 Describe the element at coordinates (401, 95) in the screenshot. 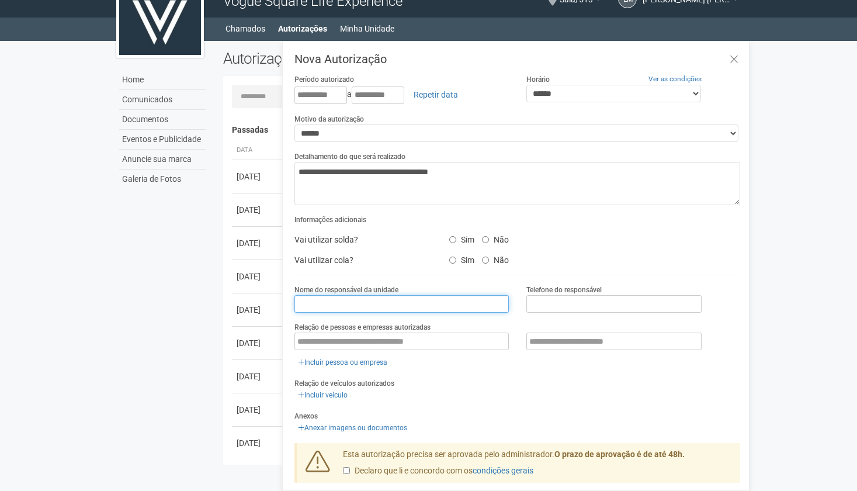

I see `div: a` at that location.